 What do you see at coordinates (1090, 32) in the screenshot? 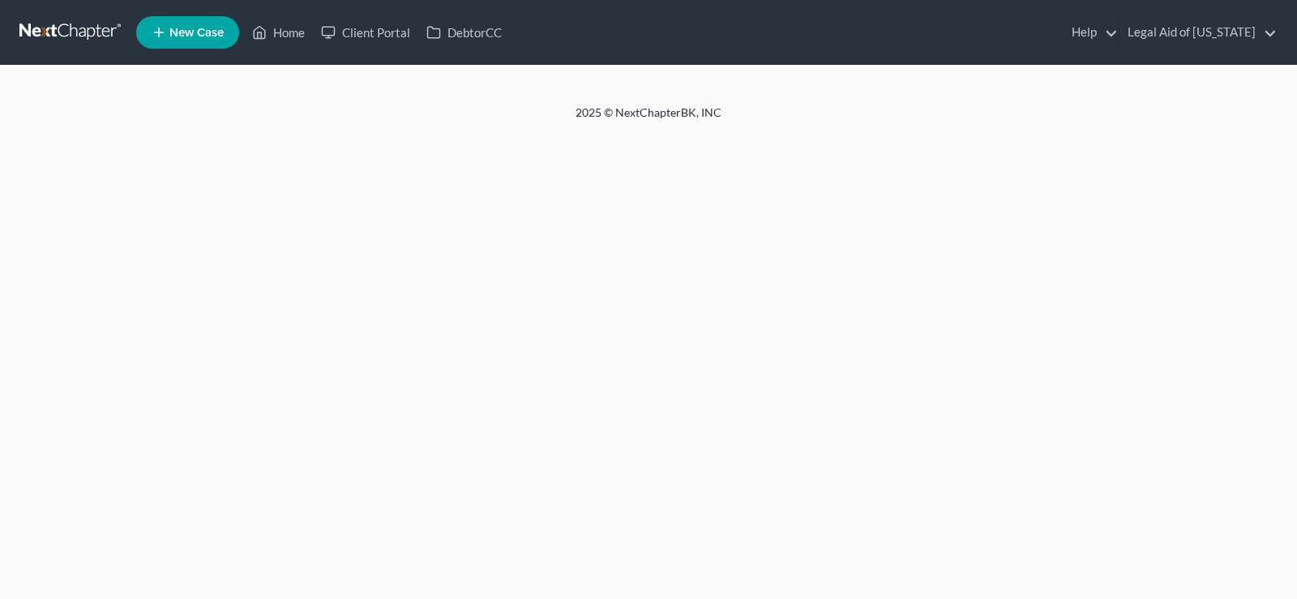
I see `a: Help` at bounding box center [1090, 32].